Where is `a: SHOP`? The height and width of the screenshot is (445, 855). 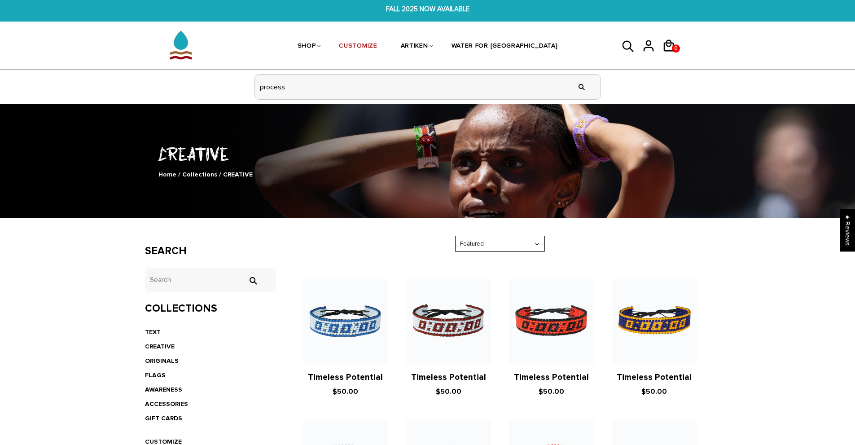
a: SHOP is located at coordinates (306, 47).